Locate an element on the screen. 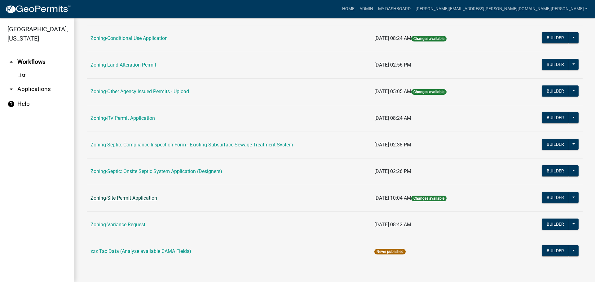 The width and height of the screenshot is (595, 282). a: Zoning-Conditional Use Application is located at coordinates (129, 38).